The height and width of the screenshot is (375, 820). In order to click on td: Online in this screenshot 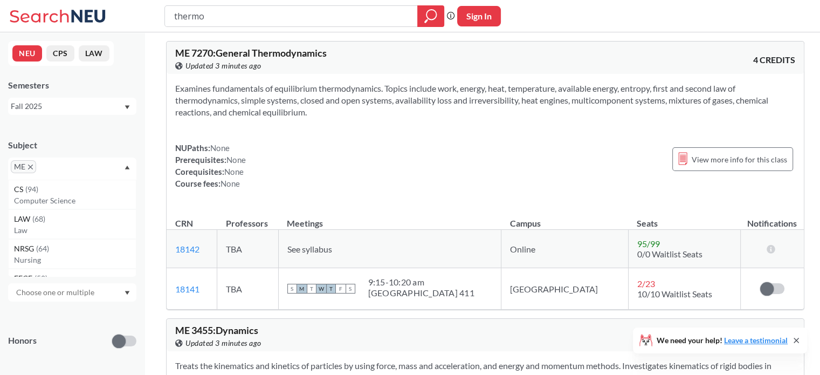, I will do `click(564, 248)`.